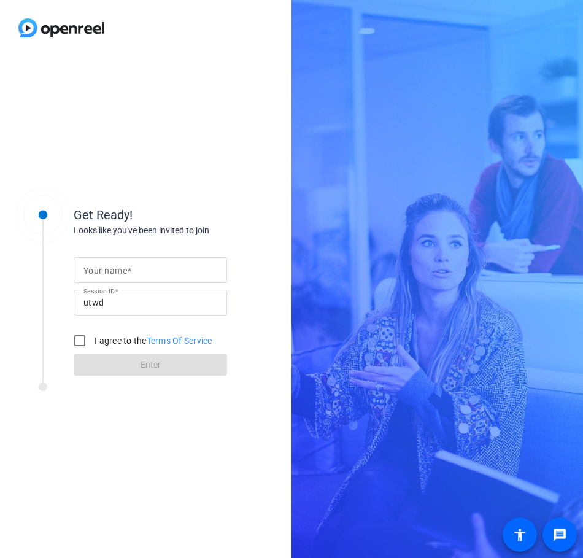 This screenshot has height=558, width=583. I want to click on mat-icon: accessibility, so click(520, 534).